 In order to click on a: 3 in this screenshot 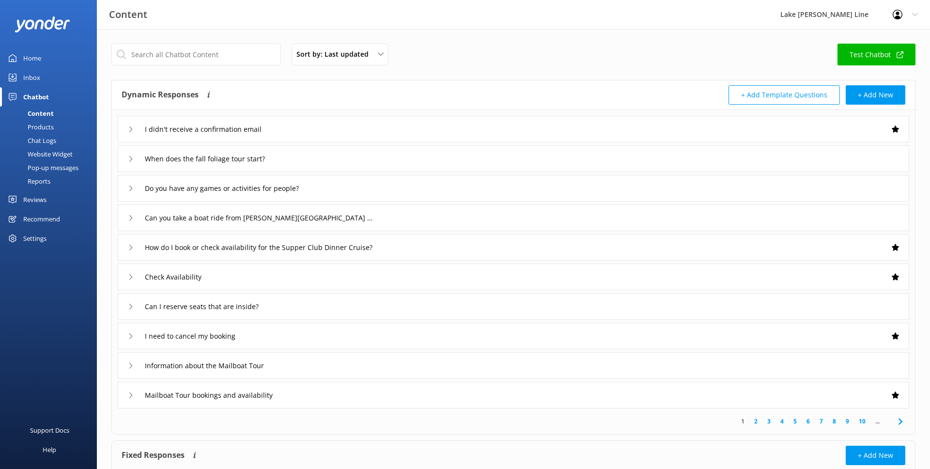, I will do `click(769, 421)`.